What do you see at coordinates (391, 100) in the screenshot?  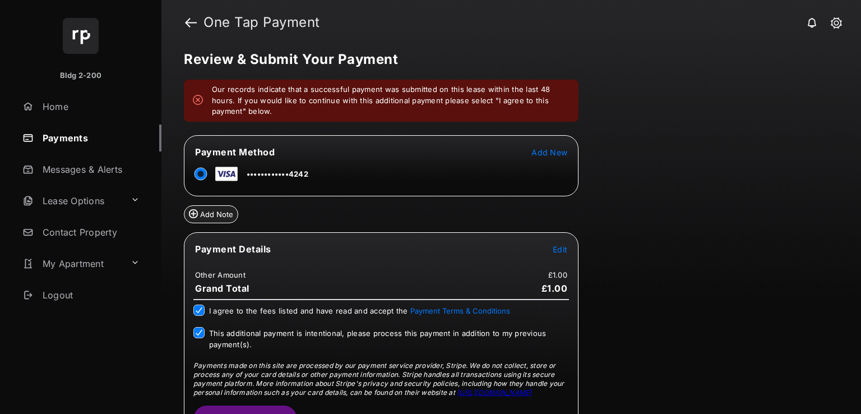 I see `em: Our records indicate that a successful payment was submitted on this lease within the last 48 hou...` at bounding box center [391, 100].